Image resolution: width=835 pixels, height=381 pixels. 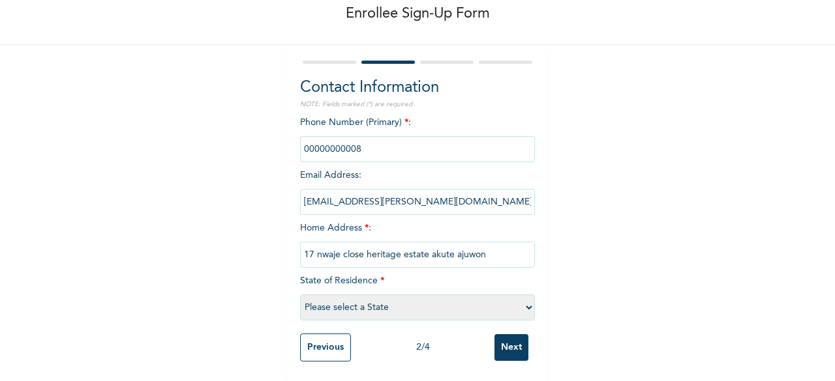 I want to click on h2: Contact Information, so click(x=417, y=88).